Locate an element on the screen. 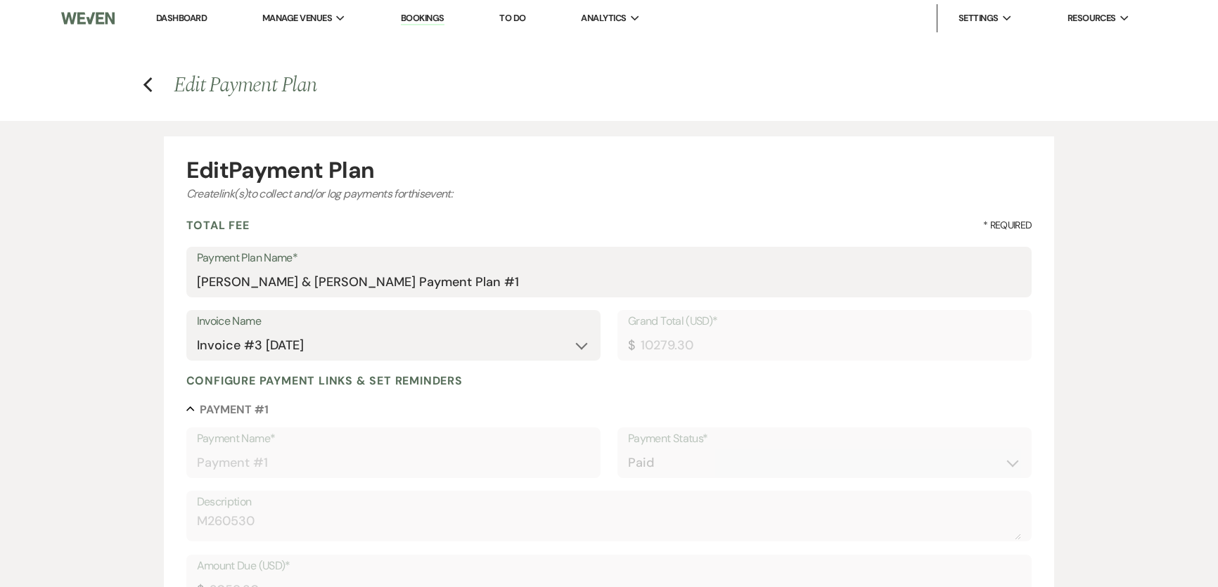 The image size is (1218, 587). label: Grand Total (USD)* is located at coordinates (824, 321).